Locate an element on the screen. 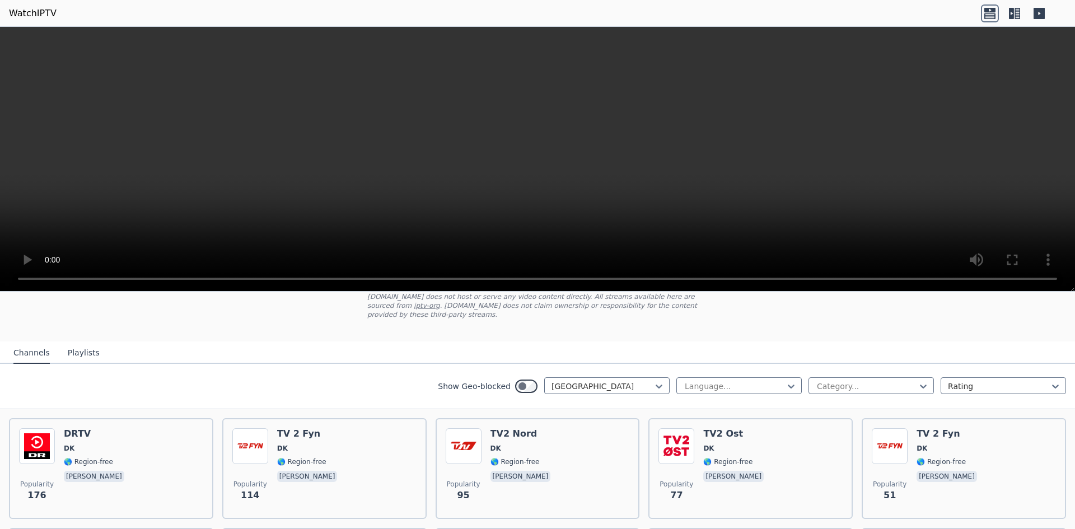 This screenshot has height=529, width=1075. img: TV2 Ost is located at coordinates (677, 446).